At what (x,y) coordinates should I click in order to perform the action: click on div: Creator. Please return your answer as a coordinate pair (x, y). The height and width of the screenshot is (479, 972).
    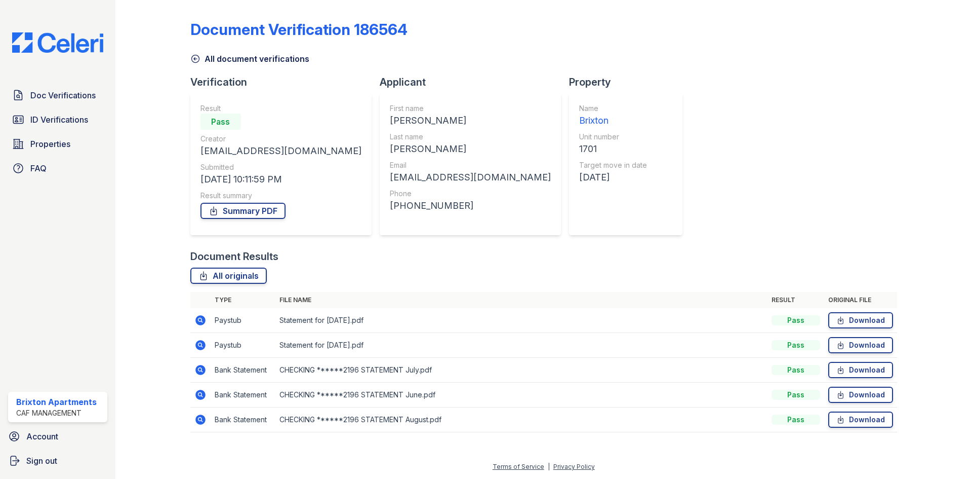
    Looking at the image, I should click on (281, 139).